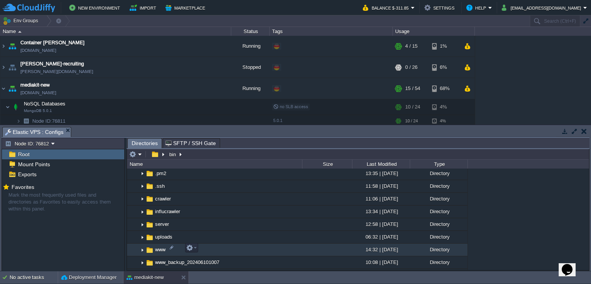 This screenshot has height=284, width=591. Describe the element at coordinates (45, 104) in the screenshot. I see `span: NoSQL Databases` at that location.